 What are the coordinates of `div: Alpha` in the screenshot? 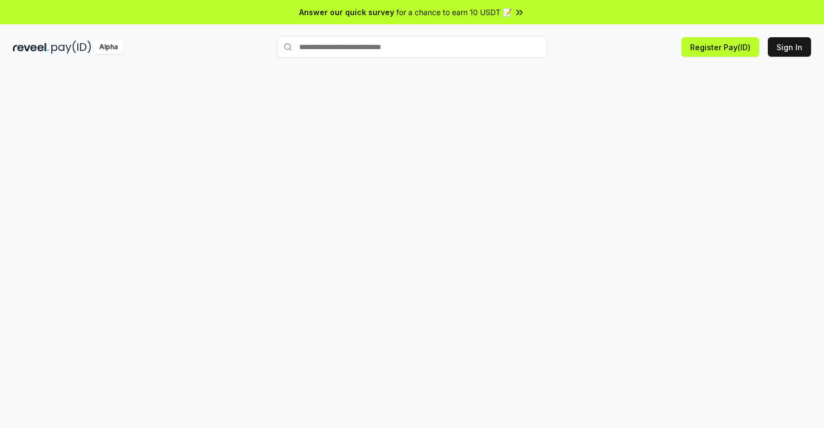 It's located at (109, 47).